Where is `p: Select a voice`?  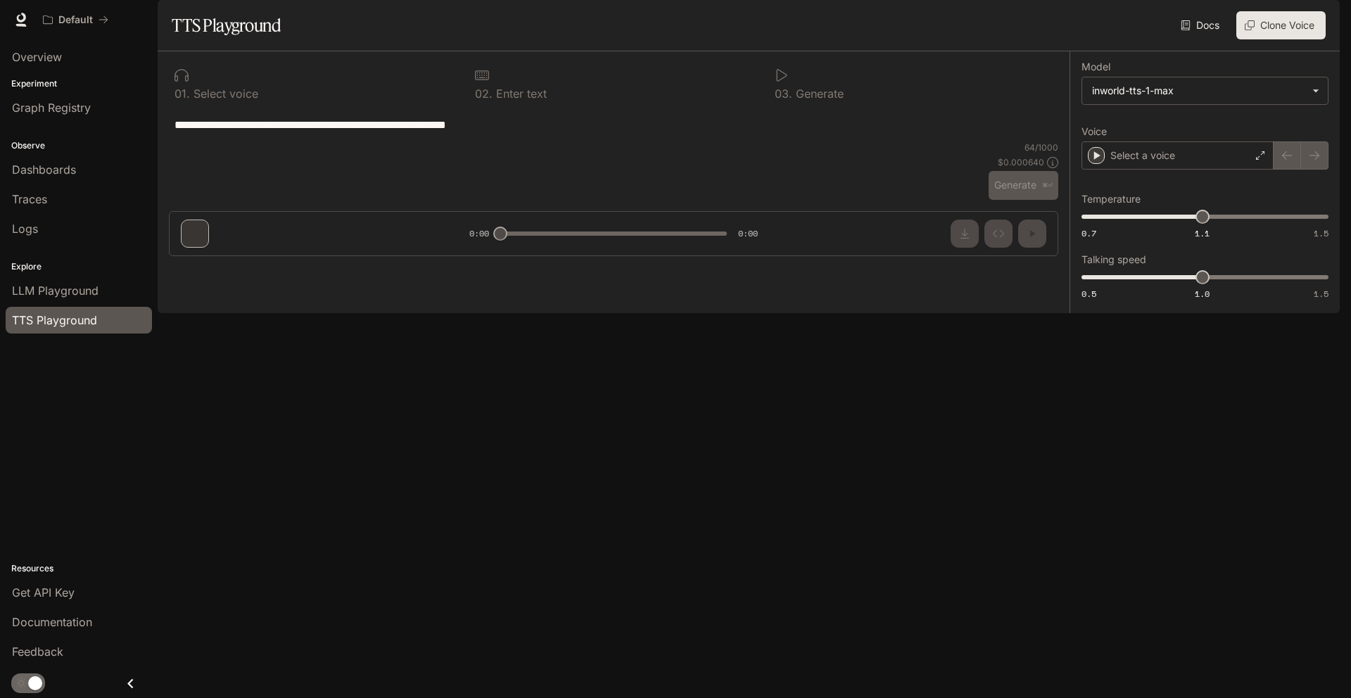
p: Select a voice is located at coordinates (1143, 155).